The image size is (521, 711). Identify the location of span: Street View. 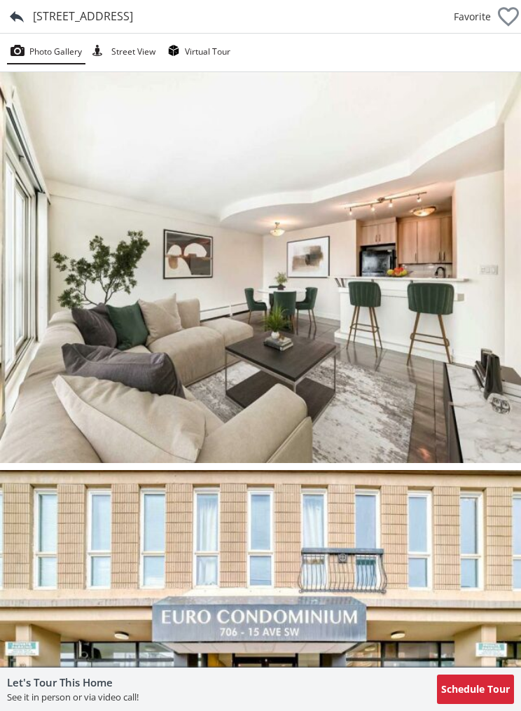
(133, 52).